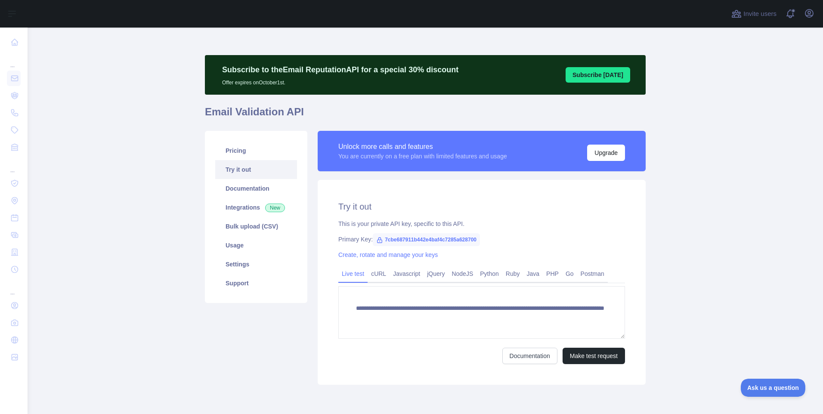 This screenshot has height=414, width=823. Describe the element at coordinates (256, 226) in the screenshot. I see `a: Bulk upload (CSV)` at that location.